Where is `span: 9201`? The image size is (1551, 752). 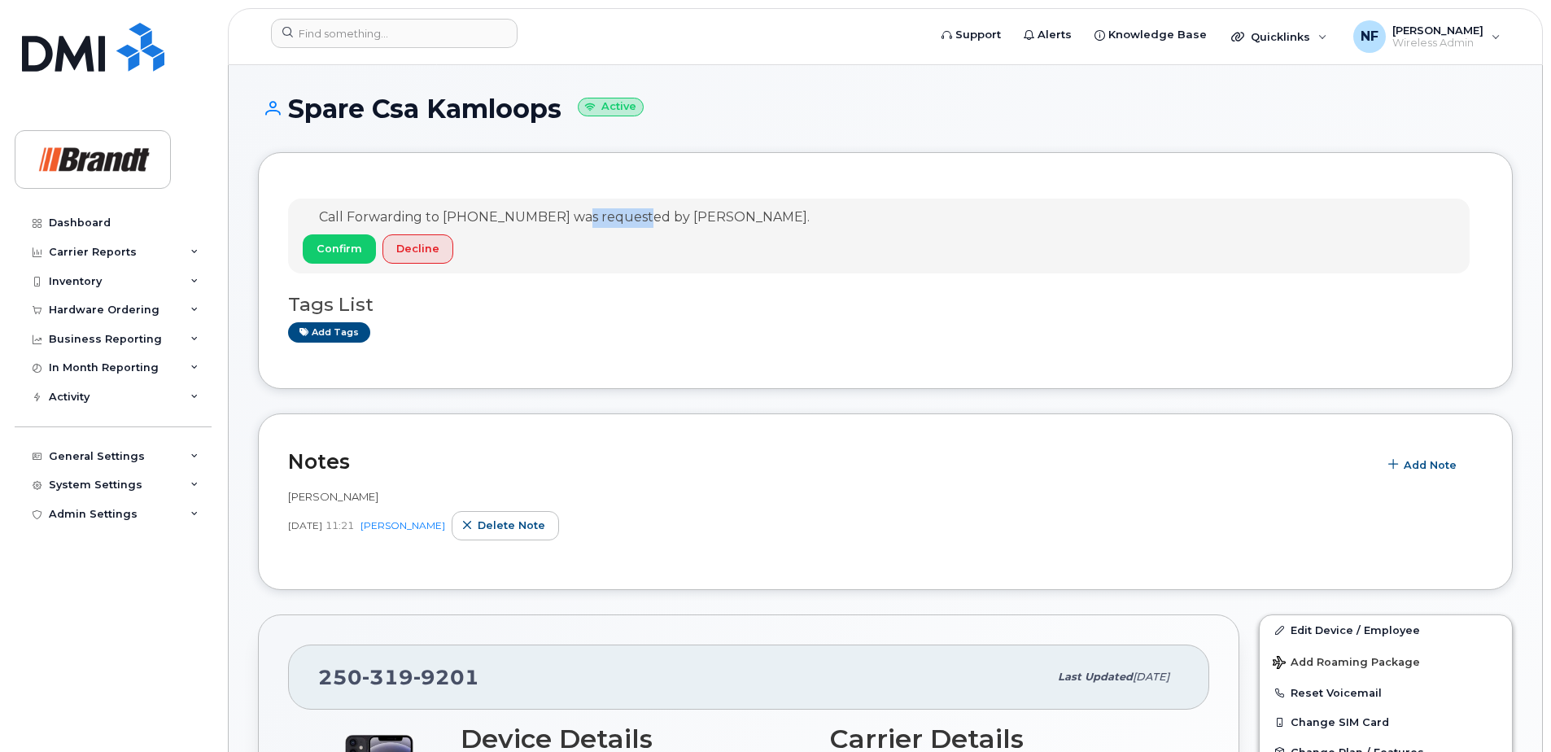 span: 9201 is located at coordinates (446, 677).